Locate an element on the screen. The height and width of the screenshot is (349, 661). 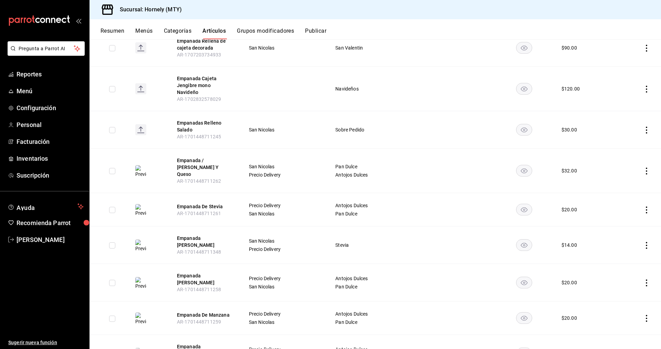
button: Resumen is located at coordinates (112, 33).